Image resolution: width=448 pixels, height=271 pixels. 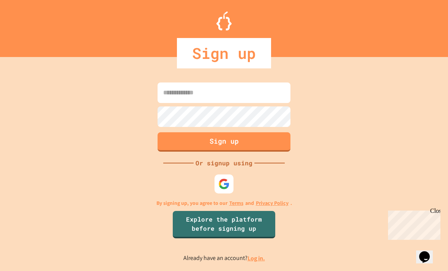 I want to click on div: Chat with us now!Close, so click(x=28, y=25).